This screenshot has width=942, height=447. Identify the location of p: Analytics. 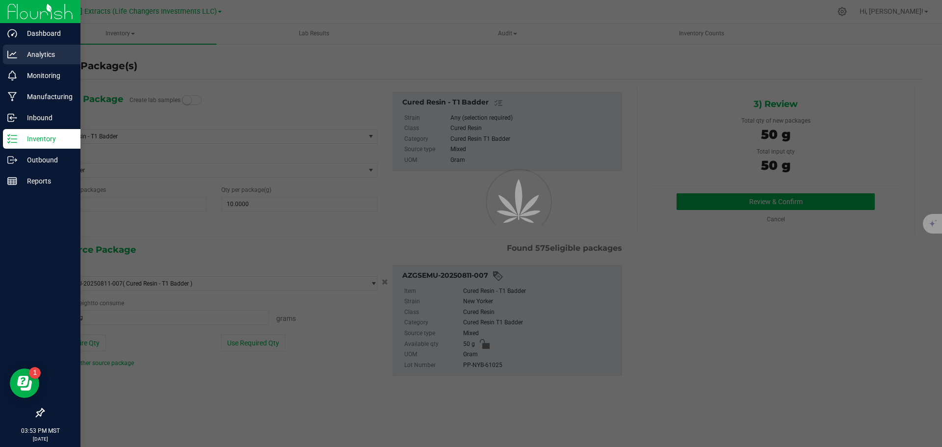
(47, 54).